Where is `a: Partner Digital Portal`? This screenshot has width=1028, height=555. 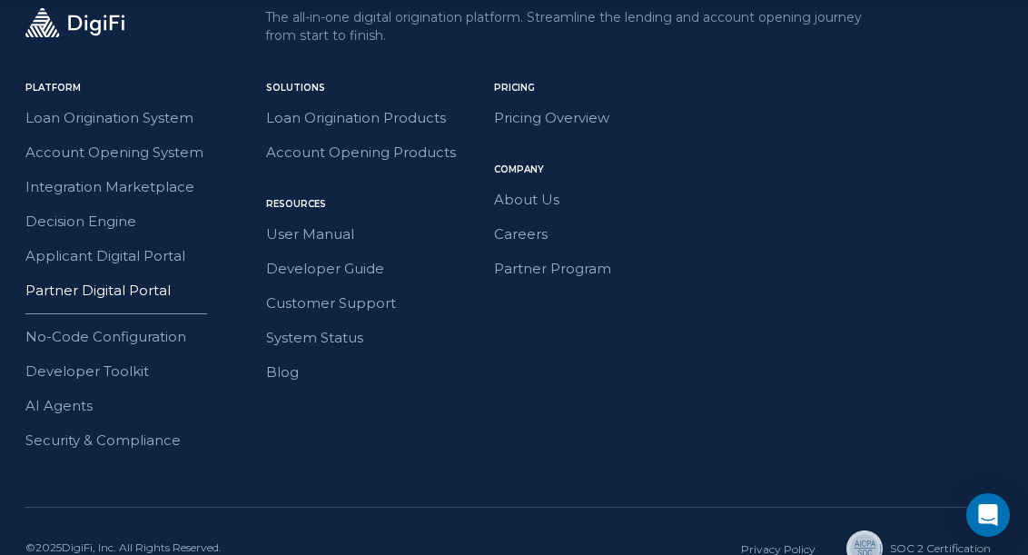
a: Partner Digital Portal is located at coordinates (109, 291).